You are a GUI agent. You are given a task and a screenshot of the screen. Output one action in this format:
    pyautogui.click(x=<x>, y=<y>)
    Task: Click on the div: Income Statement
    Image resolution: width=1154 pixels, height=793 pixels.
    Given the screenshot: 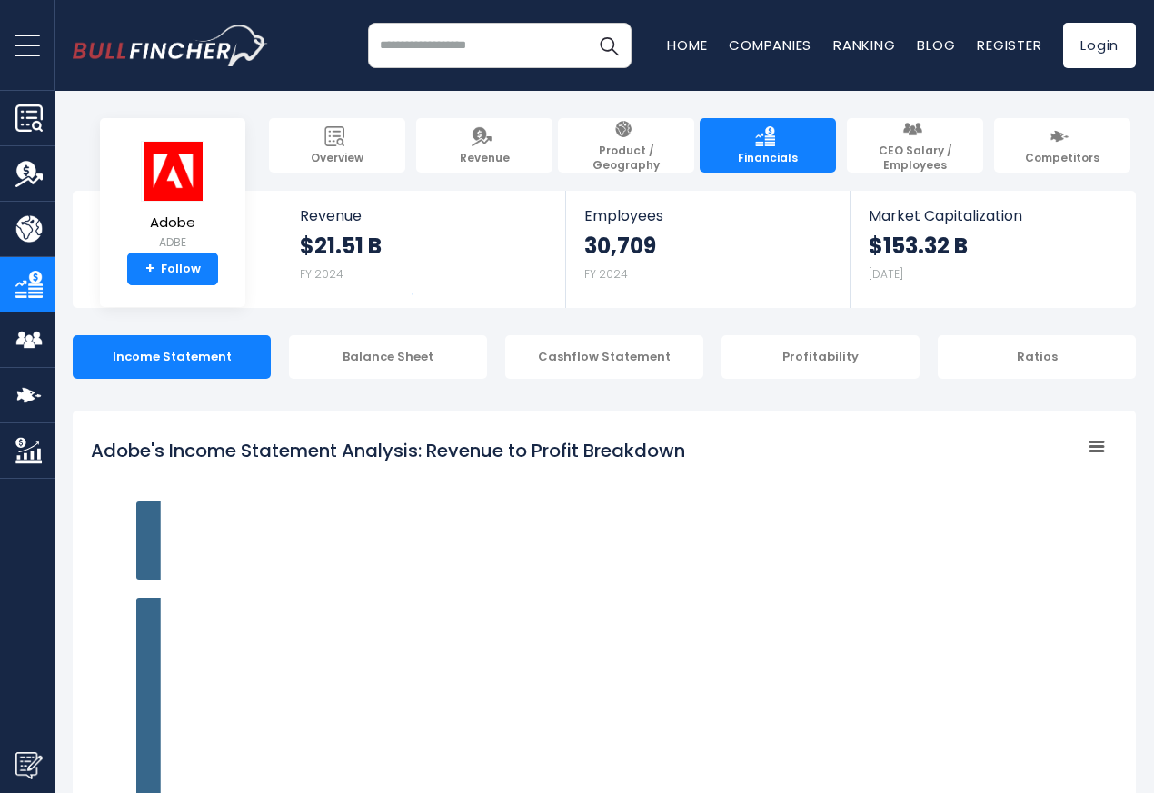 What is the action you would take?
    pyautogui.click(x=172, y=357)
    